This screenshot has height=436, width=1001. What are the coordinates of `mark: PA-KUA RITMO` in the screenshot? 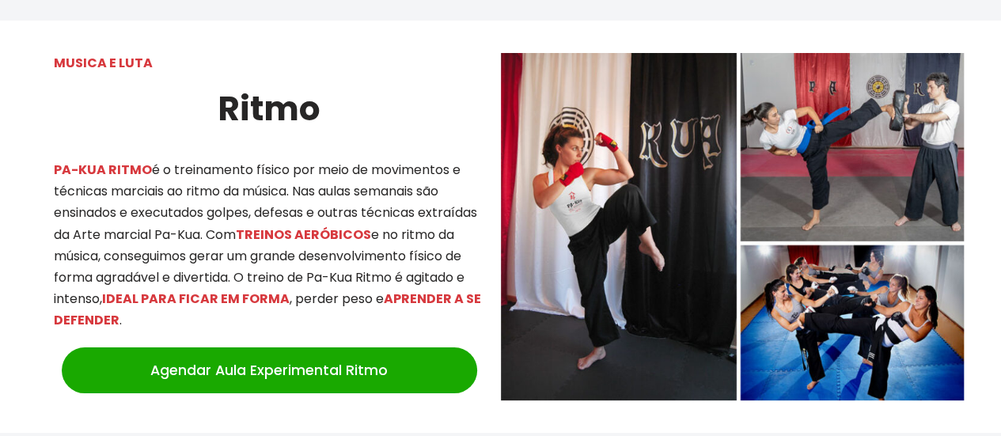 It's located at (103, 169).